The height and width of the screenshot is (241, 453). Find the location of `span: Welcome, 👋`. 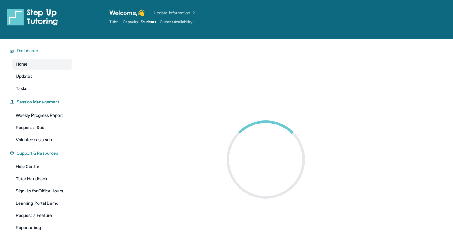

span: Welcome, 👋 is located at coordinates (127, 13).